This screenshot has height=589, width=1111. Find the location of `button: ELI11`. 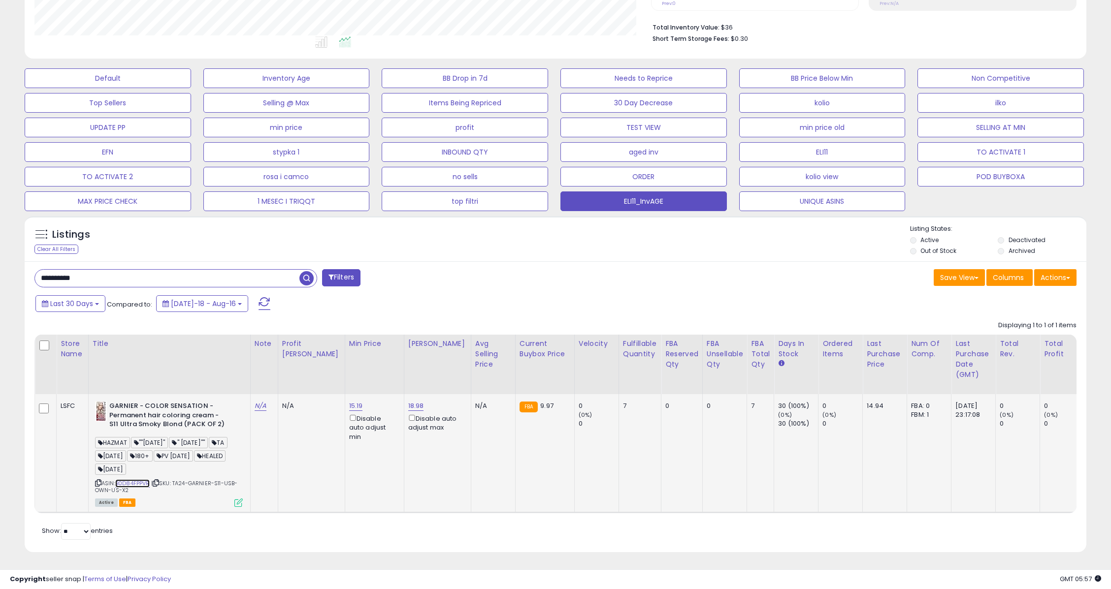

button: ELI11 is located at coordinates (822, 152).